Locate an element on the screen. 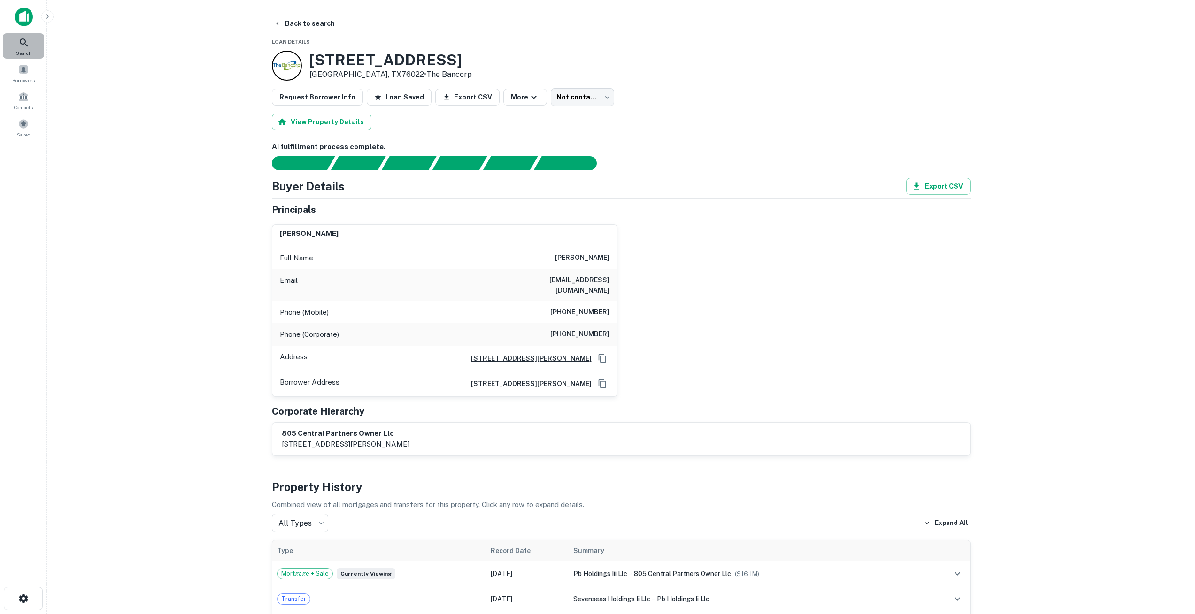  p: Phone (Corporate) is located at coordinates (309, 335).